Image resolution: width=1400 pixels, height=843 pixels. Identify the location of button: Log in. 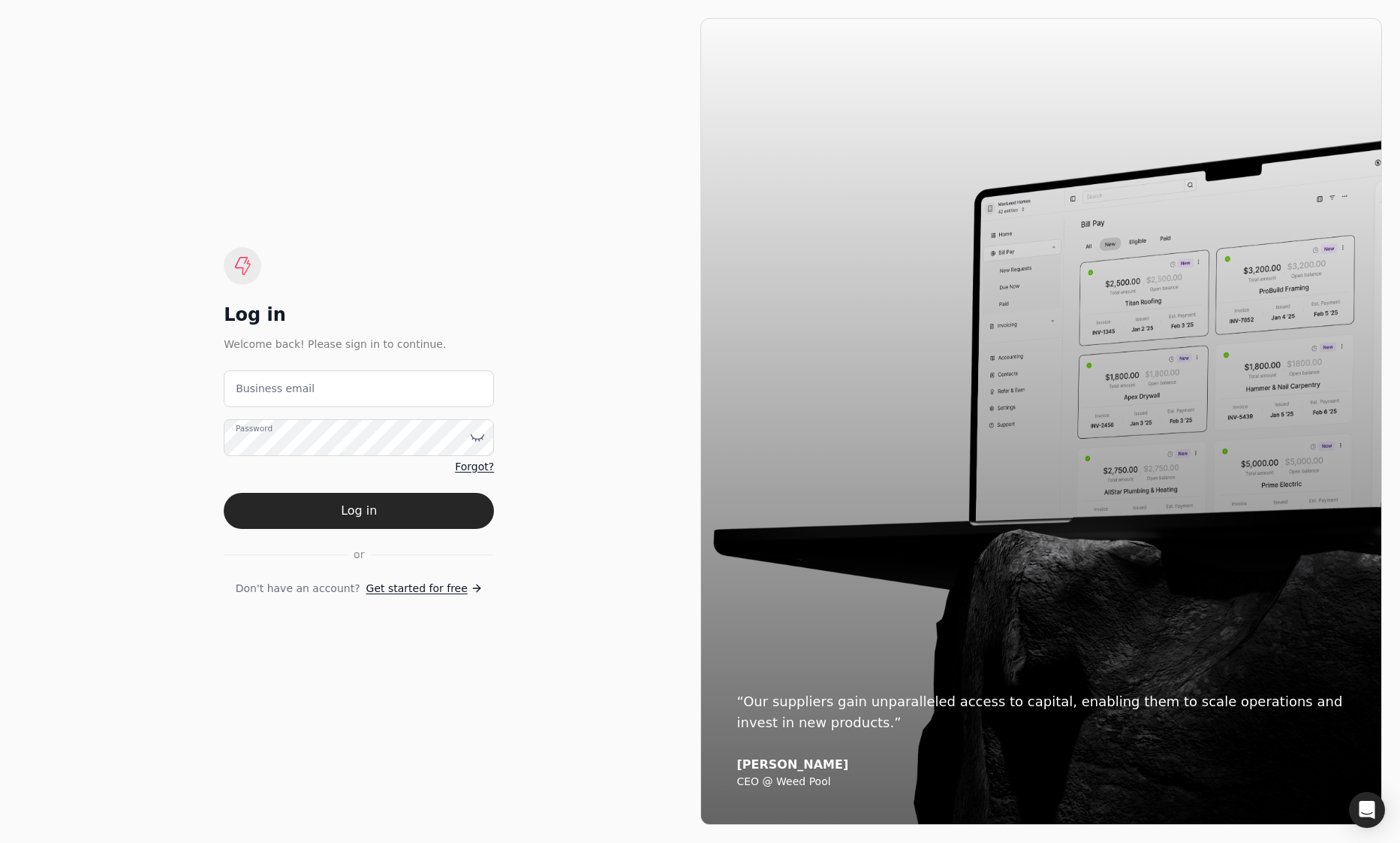
(359, 510).